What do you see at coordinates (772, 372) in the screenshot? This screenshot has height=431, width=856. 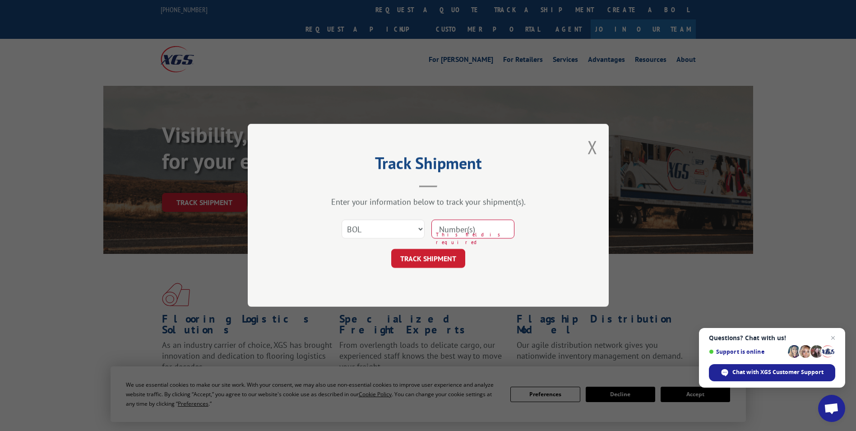 I see `div: Chat with XGS Customer Support` at bounding box center [772, 372].